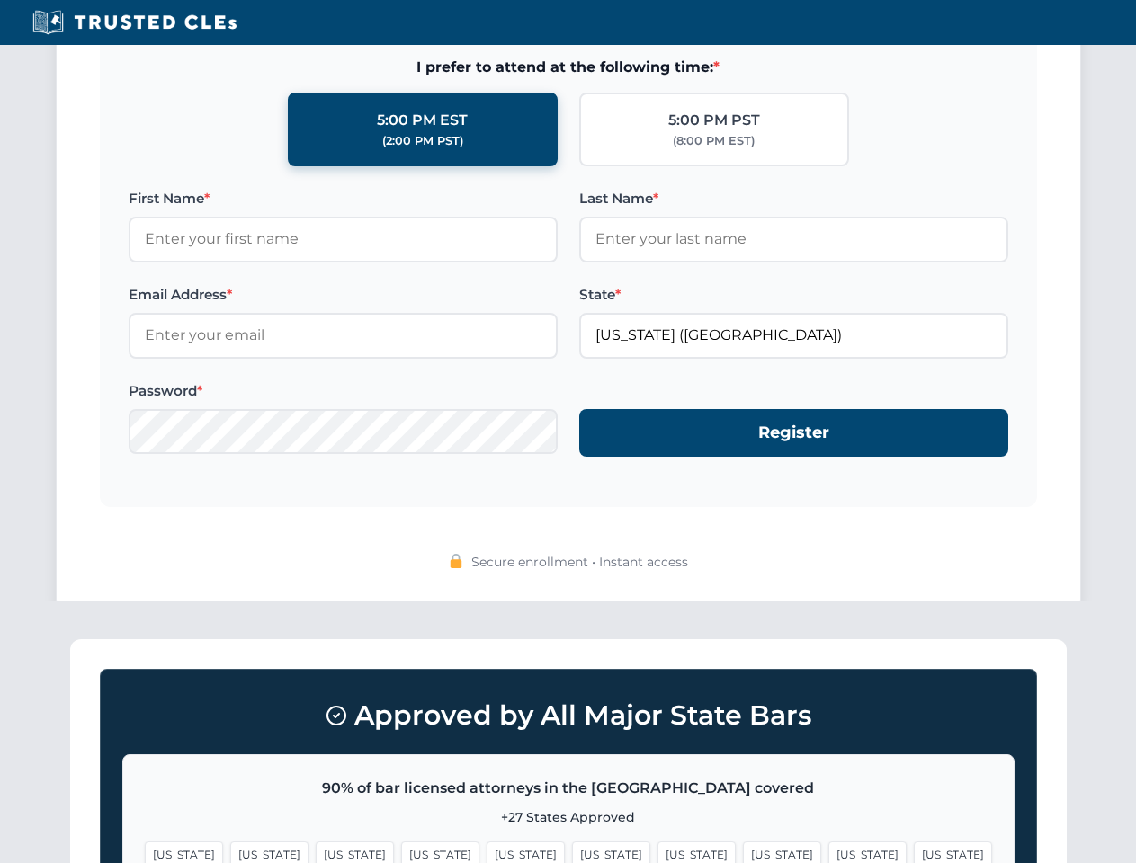 This screenshot has width=1136, height=863. What do you see at coordinates (714, 121) in the screenshot?
I see `div: 5:00 PM PST` at bounding box center [714, 121].